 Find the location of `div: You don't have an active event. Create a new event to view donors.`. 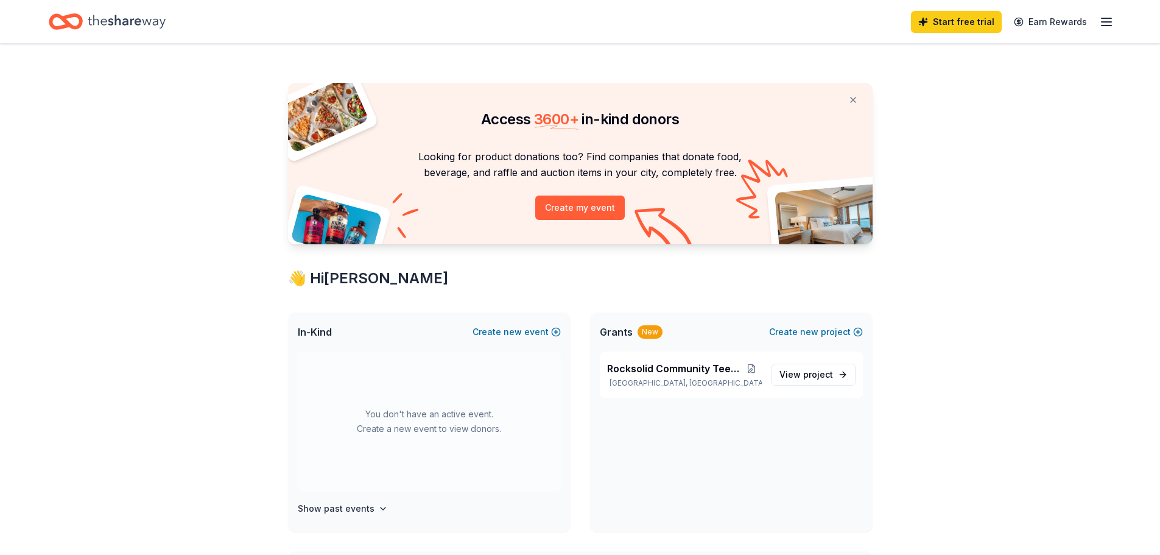

div: You don't have an active event. Create a new event to view donors. is located at coordinates (429, 421).